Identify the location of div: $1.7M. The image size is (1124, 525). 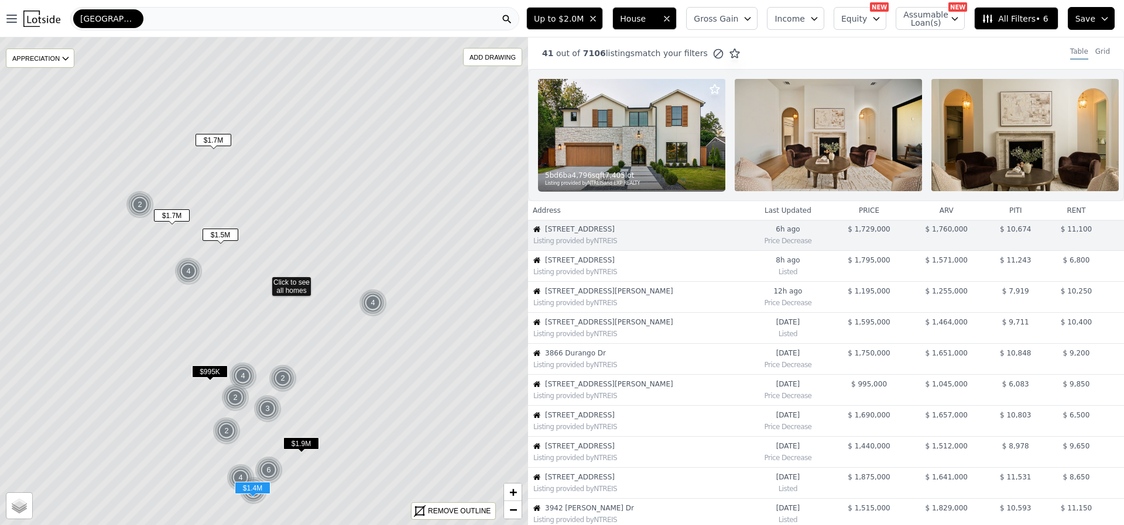
(213, 142).